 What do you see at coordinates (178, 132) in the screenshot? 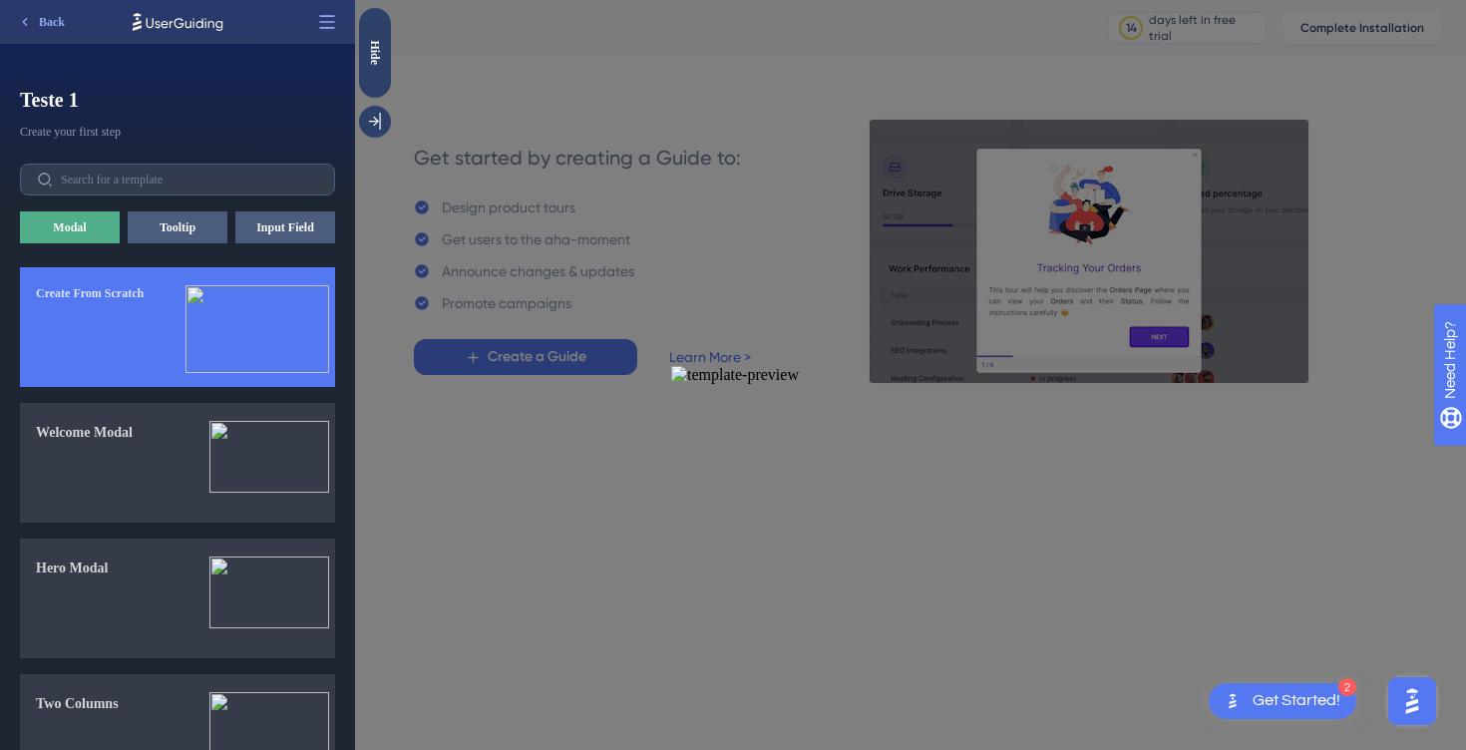
I see `span: Create your first step` at bounding box center [178, 132].